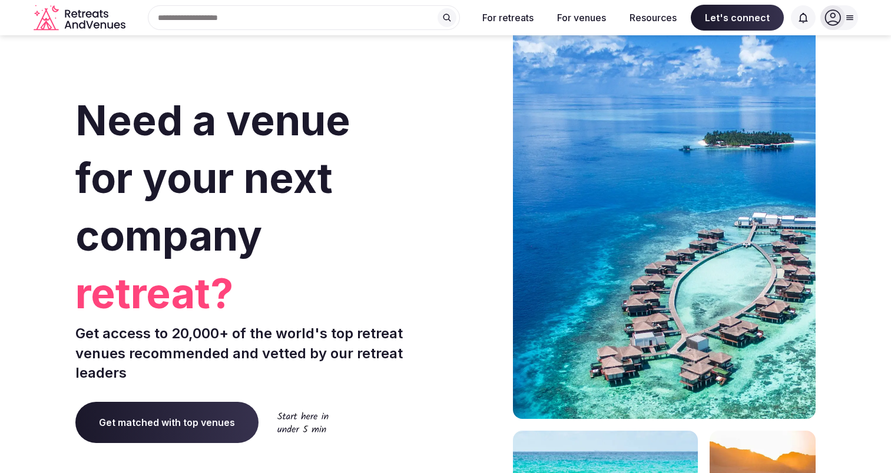 This screenshot has height=473, width=891. What do you see at coordinates (81, 18) in the screenshot?
I see `svg: Retreats and Venues company logo` at bounding box center [81, 18].